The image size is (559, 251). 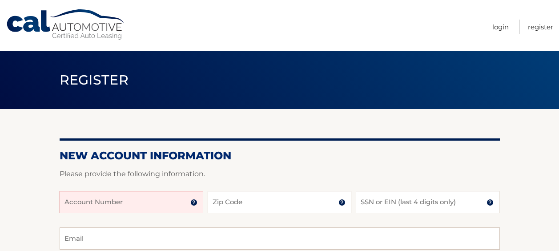 I want to click on input: Email, so click(x=280, y=238).